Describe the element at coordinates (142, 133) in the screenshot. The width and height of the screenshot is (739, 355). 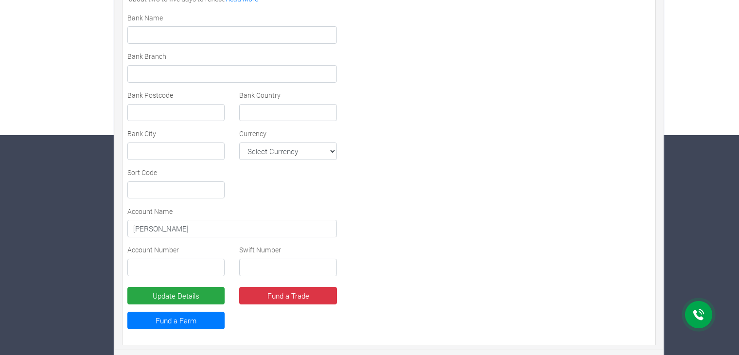
I see `label: Bank City` at that location.